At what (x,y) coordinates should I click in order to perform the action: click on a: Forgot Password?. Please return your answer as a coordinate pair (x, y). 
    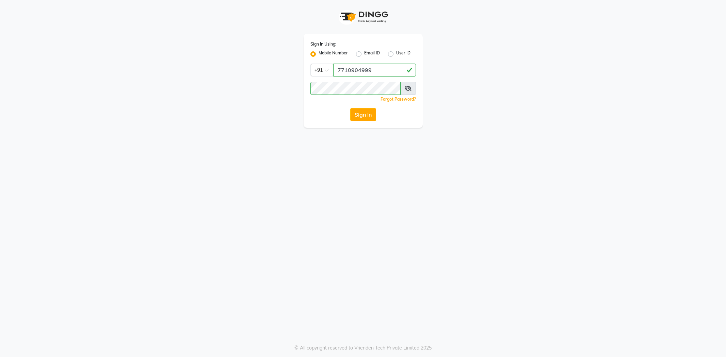
    Looking at the image, I should click on (398, 99).